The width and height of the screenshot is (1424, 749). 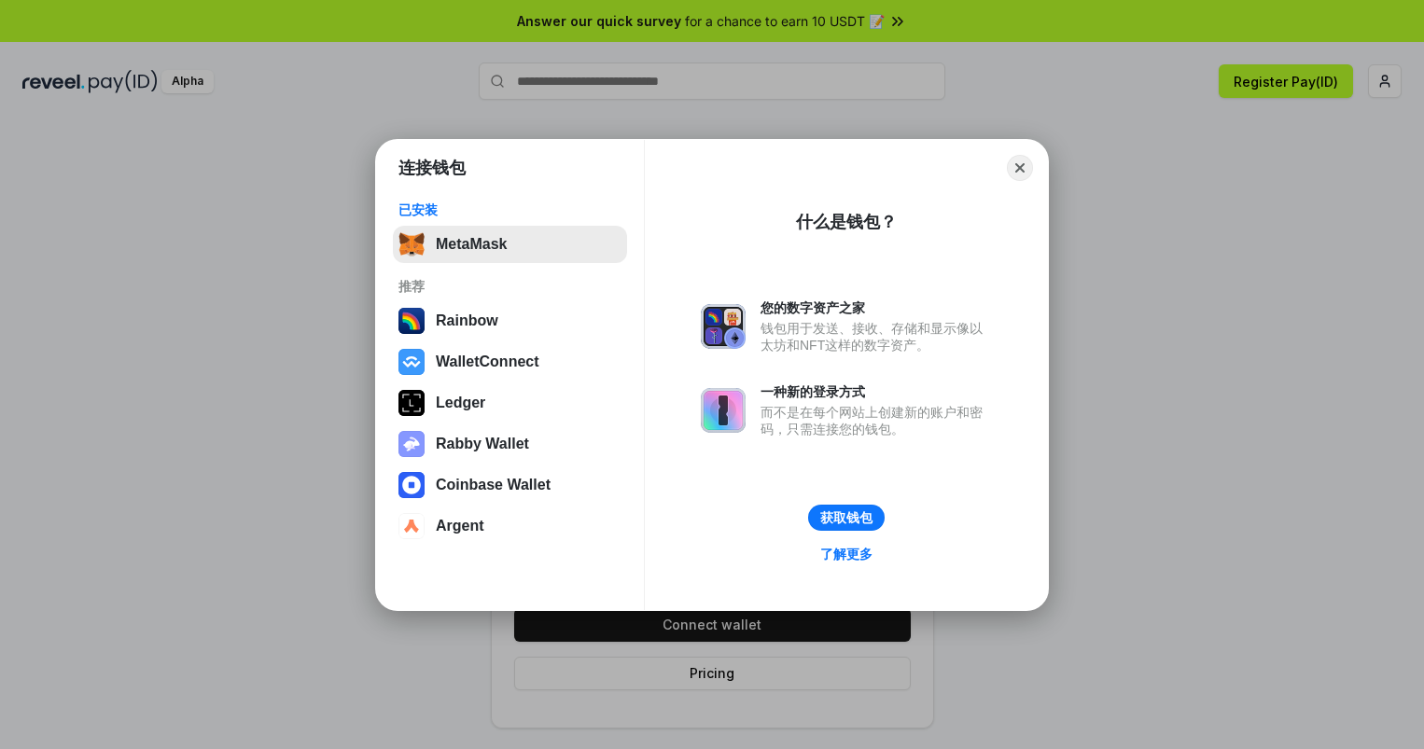 I want to click on div: WalletConnect, so click(x=487, y=362).